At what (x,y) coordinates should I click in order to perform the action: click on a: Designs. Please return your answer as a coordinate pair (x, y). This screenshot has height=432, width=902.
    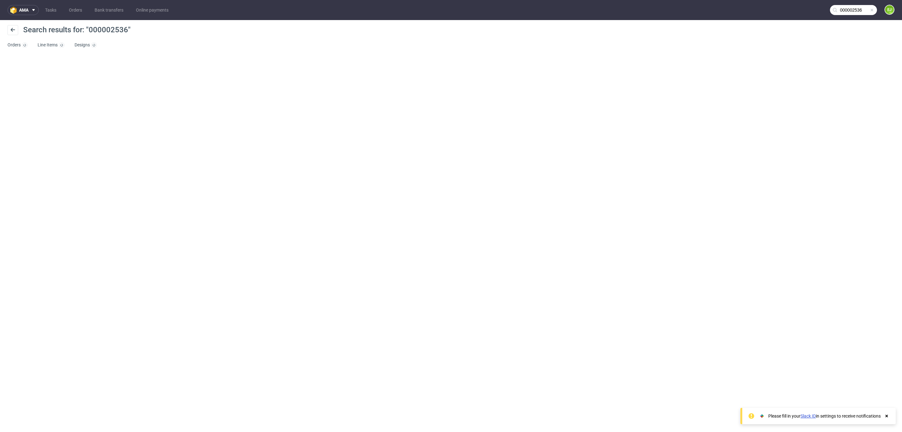
    Looking at the image, I should click on (86, 45).